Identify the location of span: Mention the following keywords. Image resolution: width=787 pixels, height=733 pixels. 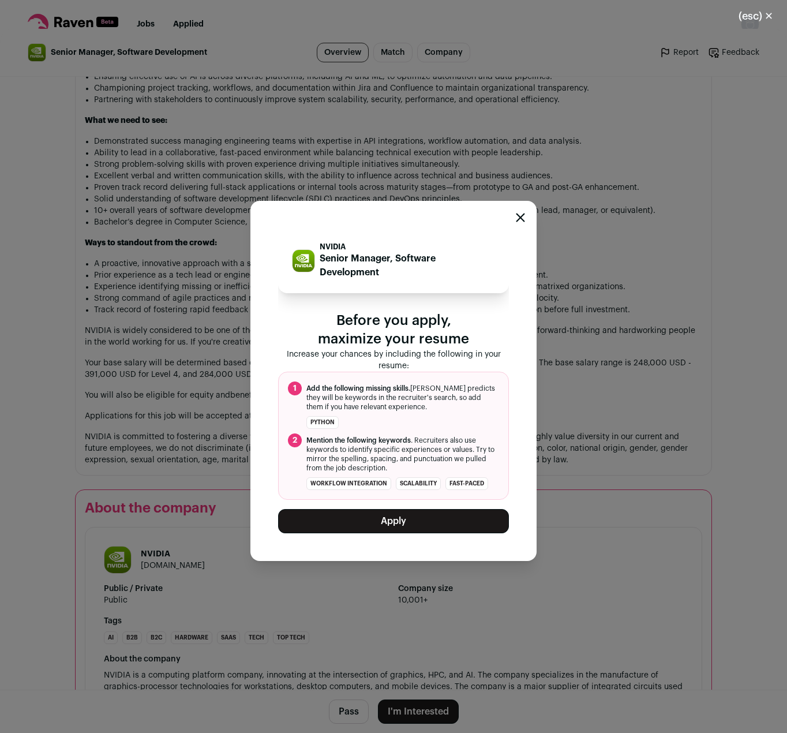
(358, 440).